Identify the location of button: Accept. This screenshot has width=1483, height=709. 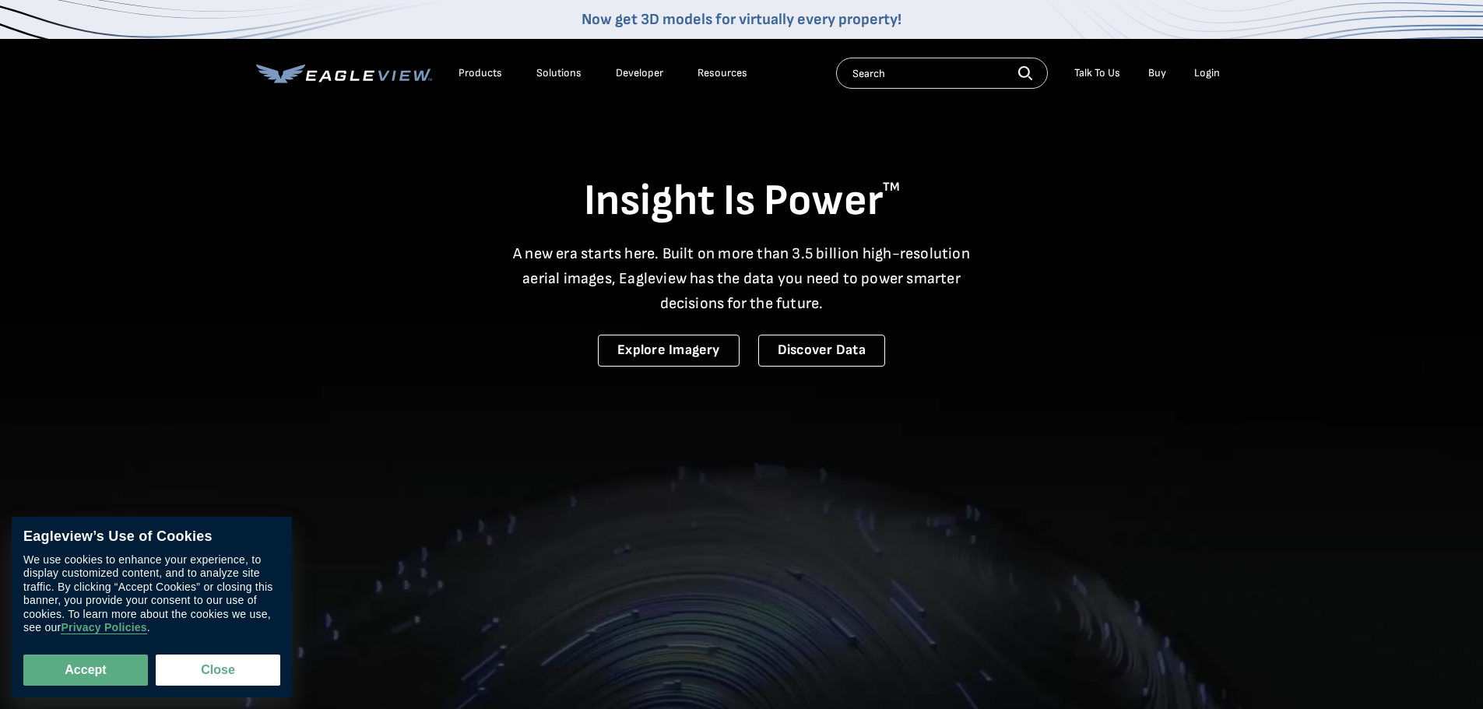
(86, 670).